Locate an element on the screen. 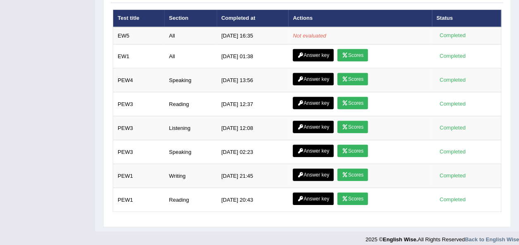 The image size is (519, 245). strong: Back to English Wise is located at coordinates (492, 240).